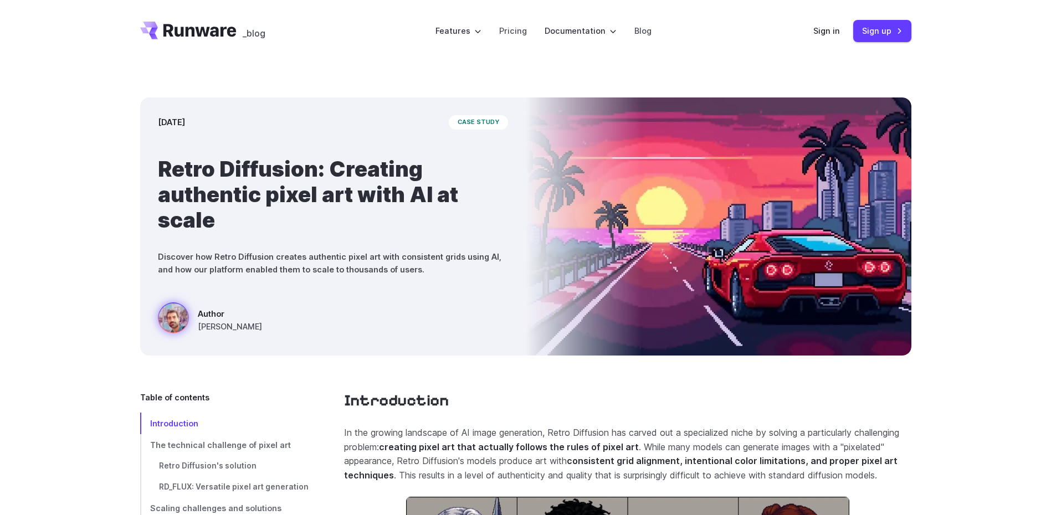  What do you see at coordinates (224, 488) in the screenshot?
I see `a: RD_FLUX: Versatile pixel art generation` at bounding box center [224, 488].